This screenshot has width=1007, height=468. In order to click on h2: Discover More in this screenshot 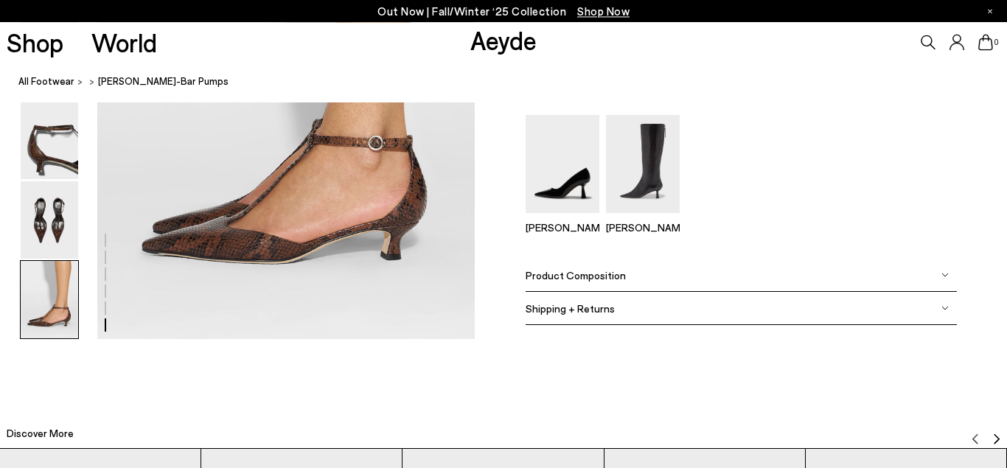, I will do `click(40, 434)`.